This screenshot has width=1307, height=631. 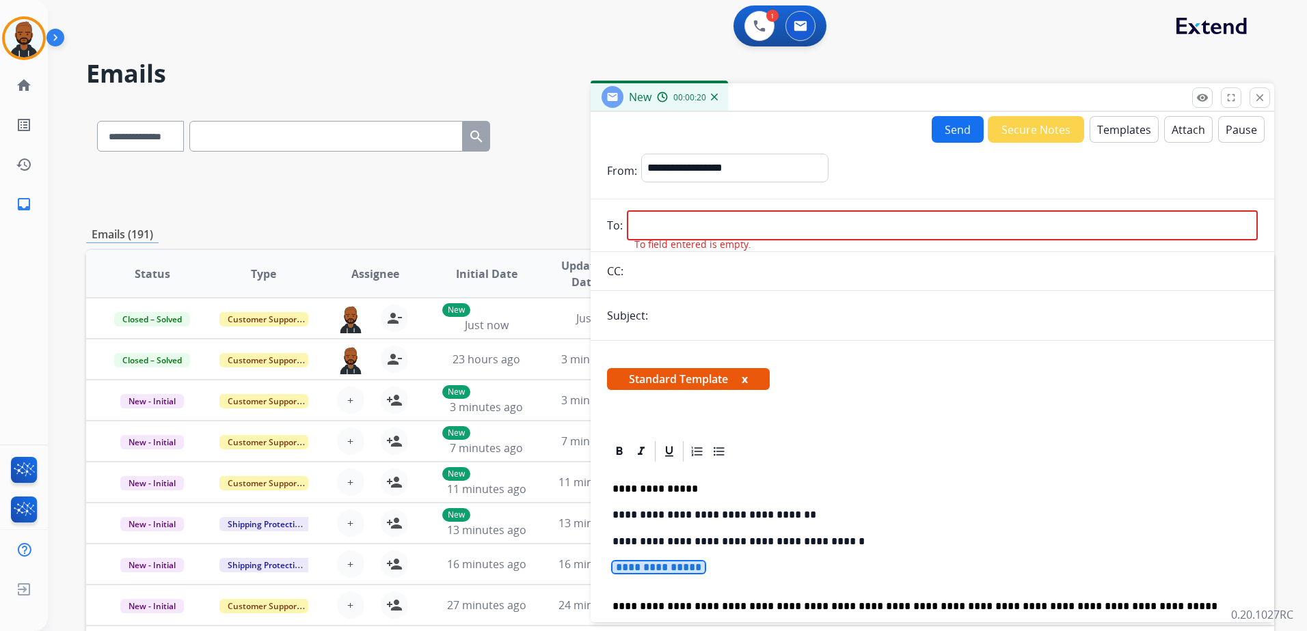 I want to click on mat-icon: inbox, so click(x=24, y=204).